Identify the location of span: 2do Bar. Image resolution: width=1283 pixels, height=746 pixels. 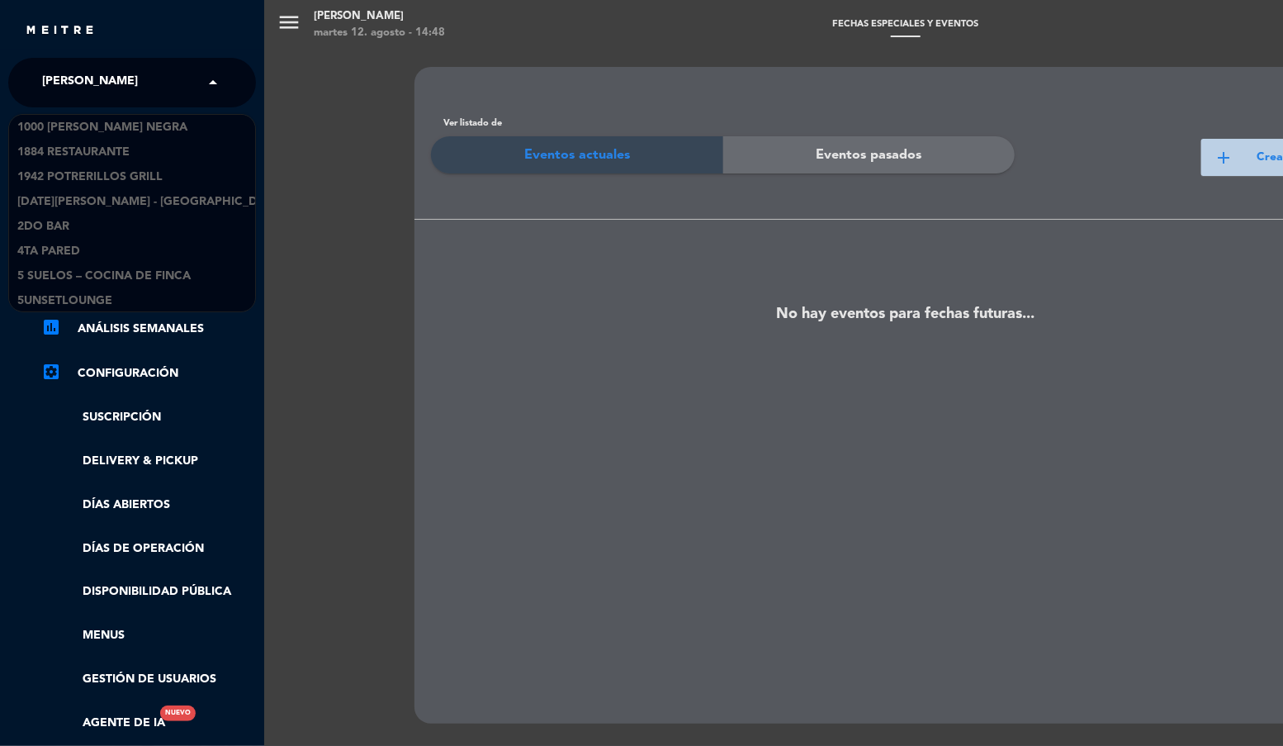
(43, 226).